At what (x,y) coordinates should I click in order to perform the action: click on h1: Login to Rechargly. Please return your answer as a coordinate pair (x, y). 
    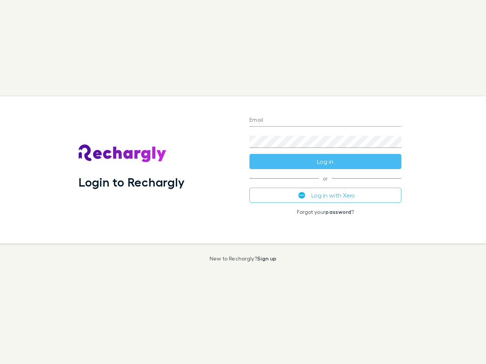
    Looking at the image, I should click on (131, 182).